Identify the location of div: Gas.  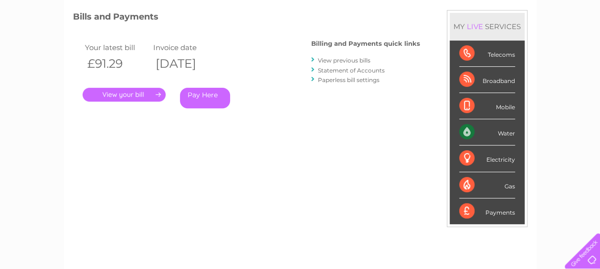
(487, 185).